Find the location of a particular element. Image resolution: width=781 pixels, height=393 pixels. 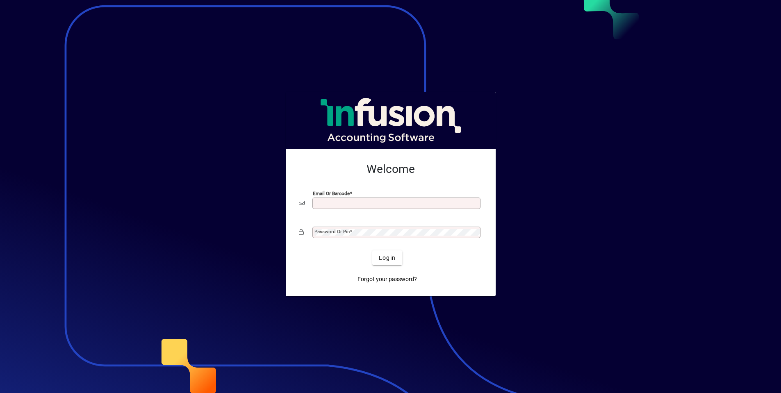

h2: Welcome is located at coordinates (391, 169).